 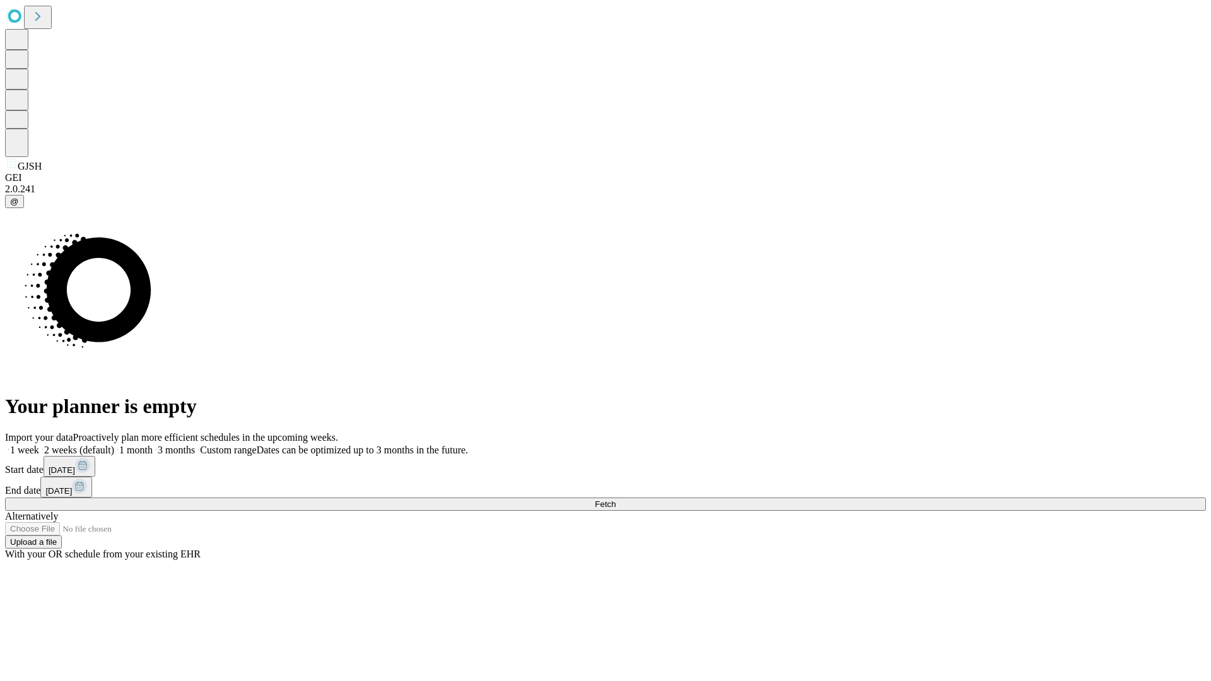 What do you see at coordinates (206, 437) in the screenshot?
I see `span: Proactively plan more efficient schedules in the upcoming weeks.` at bounding box center [206, 437].